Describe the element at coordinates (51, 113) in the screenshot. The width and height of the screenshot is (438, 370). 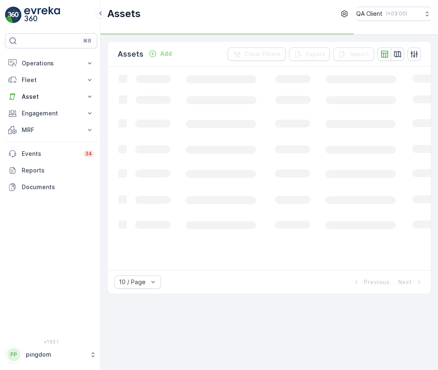
I see `button: Engagement` at that location.